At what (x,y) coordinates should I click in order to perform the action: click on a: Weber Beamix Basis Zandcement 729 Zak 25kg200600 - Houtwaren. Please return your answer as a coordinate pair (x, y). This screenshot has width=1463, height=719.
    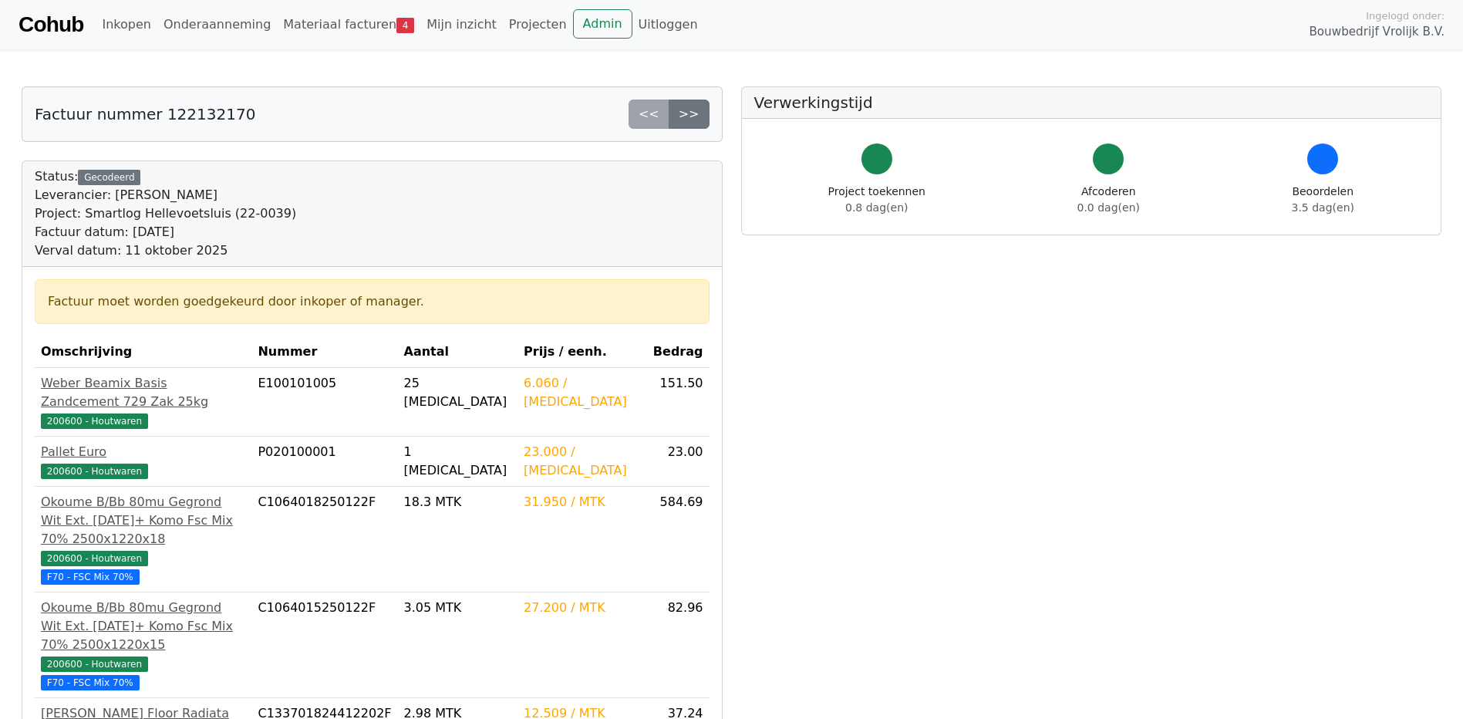
    Looking at the image, I should click on (143, 402).